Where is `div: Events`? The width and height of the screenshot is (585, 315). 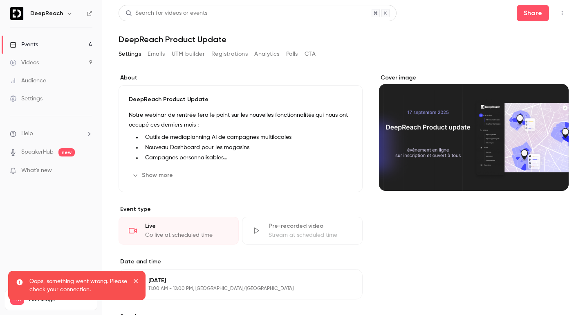
div: Events is located at coordinates (24, 45).